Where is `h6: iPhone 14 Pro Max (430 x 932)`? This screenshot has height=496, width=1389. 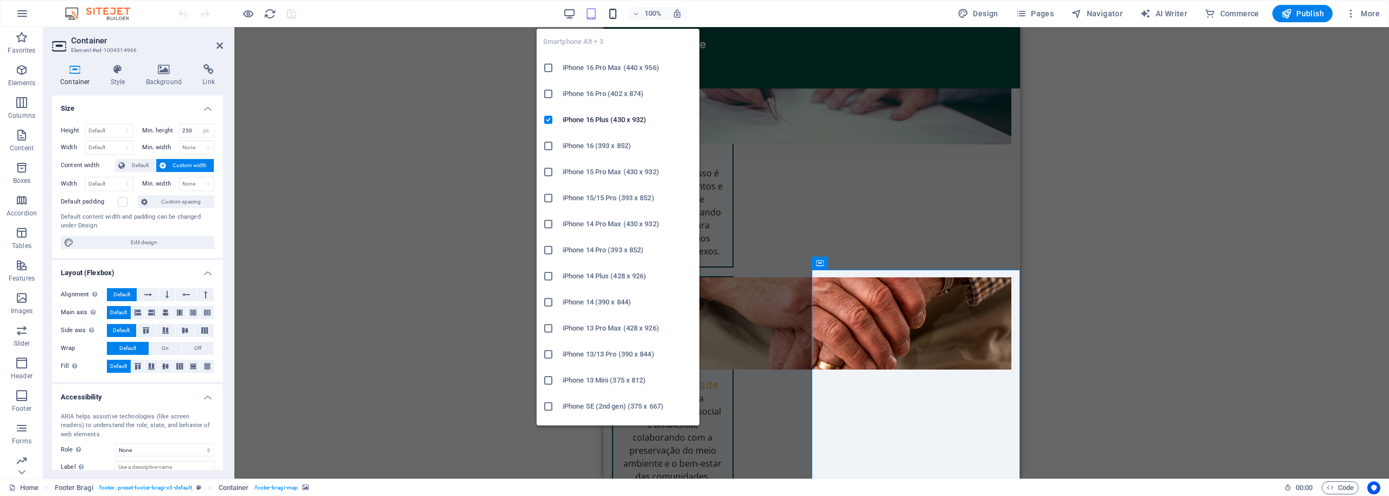
h6: iPhone 14 Pro Max (430 x 932) is located at coordinates (628, 224).